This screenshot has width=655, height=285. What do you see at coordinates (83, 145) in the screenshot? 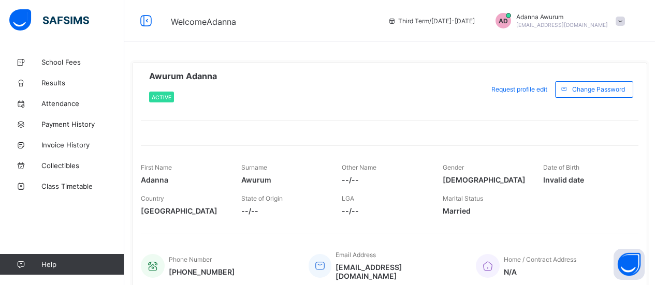
I see `span: Invoice History` at bounding box center [83, 145].